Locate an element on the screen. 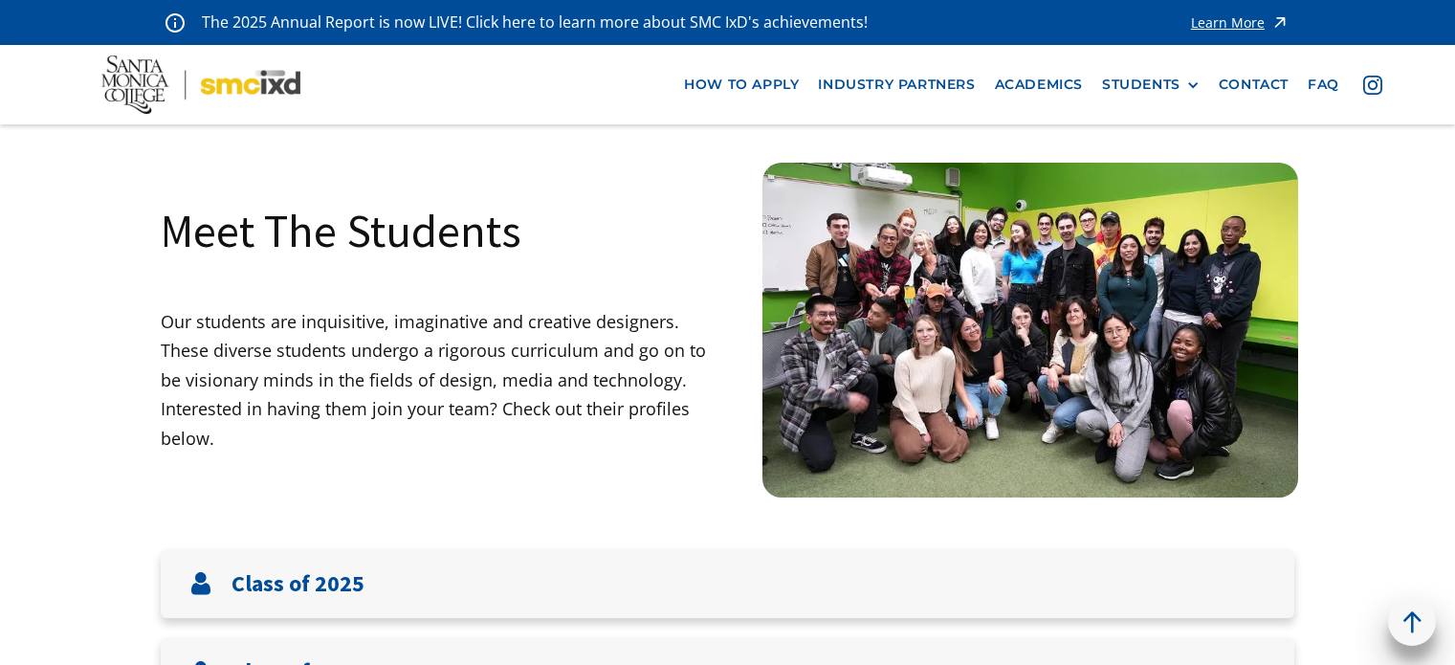  img: Santa Monica College IxD Students engaging with industry is located at coordinates (1030, 329).